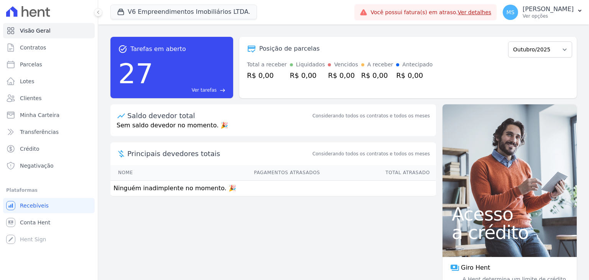  I want to click on span: Ver tarefas, so click(204, 90).